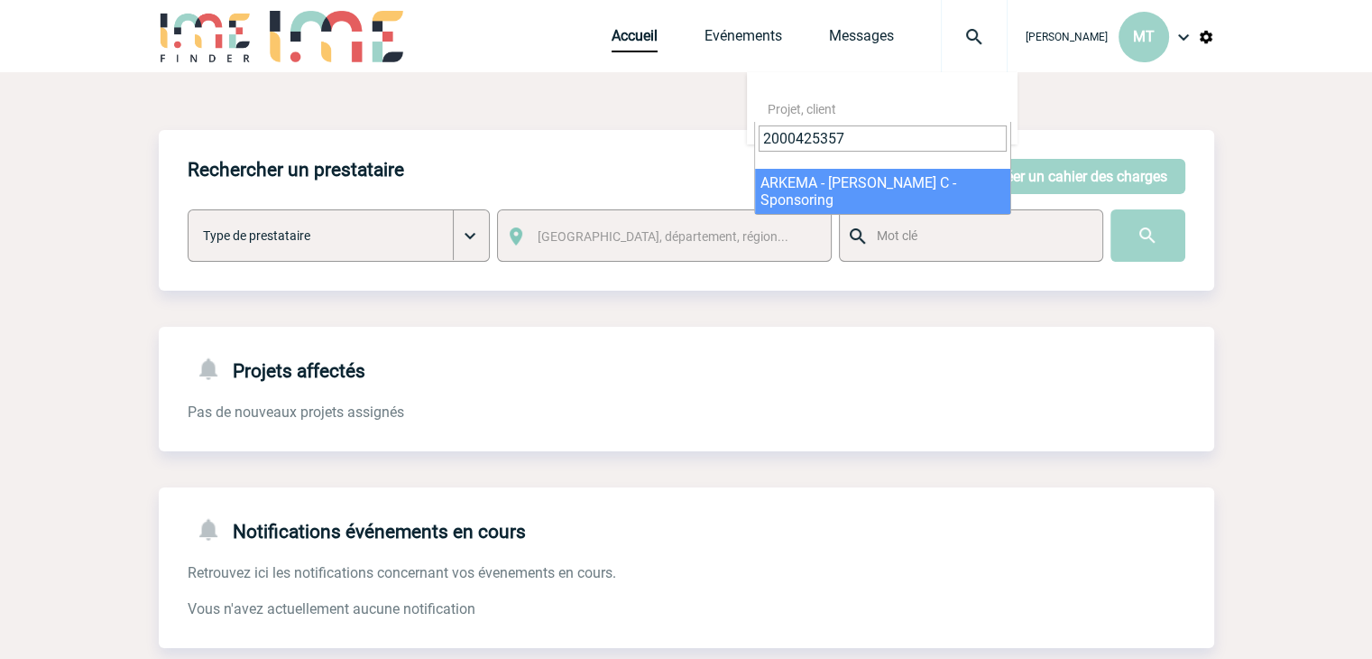 This screenshot has width=1372, height=659. Describe the element at coordinates (296, 170) in the screenshot. I see `h4: Rechercher un prestataire` at that location.